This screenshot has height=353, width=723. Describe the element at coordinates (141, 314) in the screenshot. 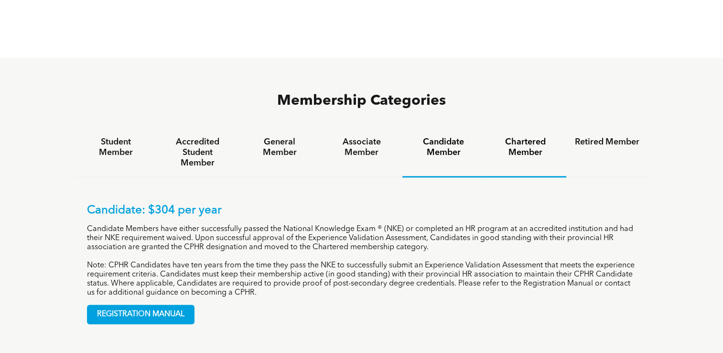

I see `a: REGISTRATION MANUAL` at that location.